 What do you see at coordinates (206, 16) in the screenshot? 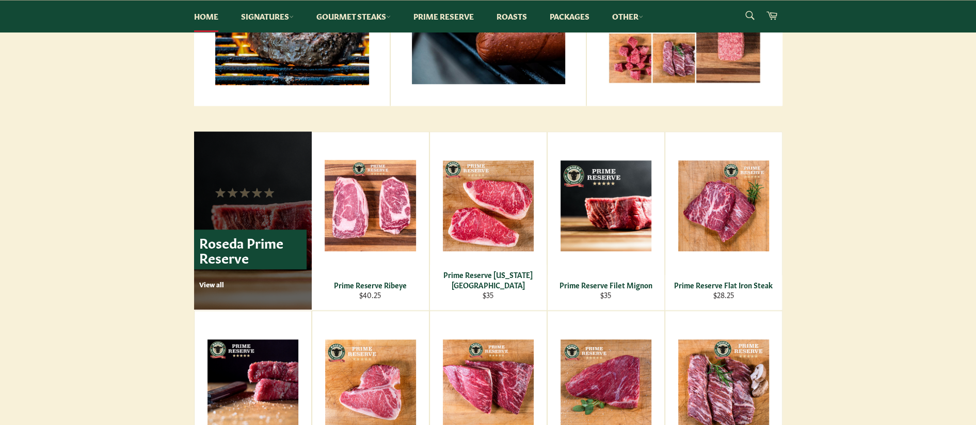
I see `a: Home` at bounding box center [206, 16].